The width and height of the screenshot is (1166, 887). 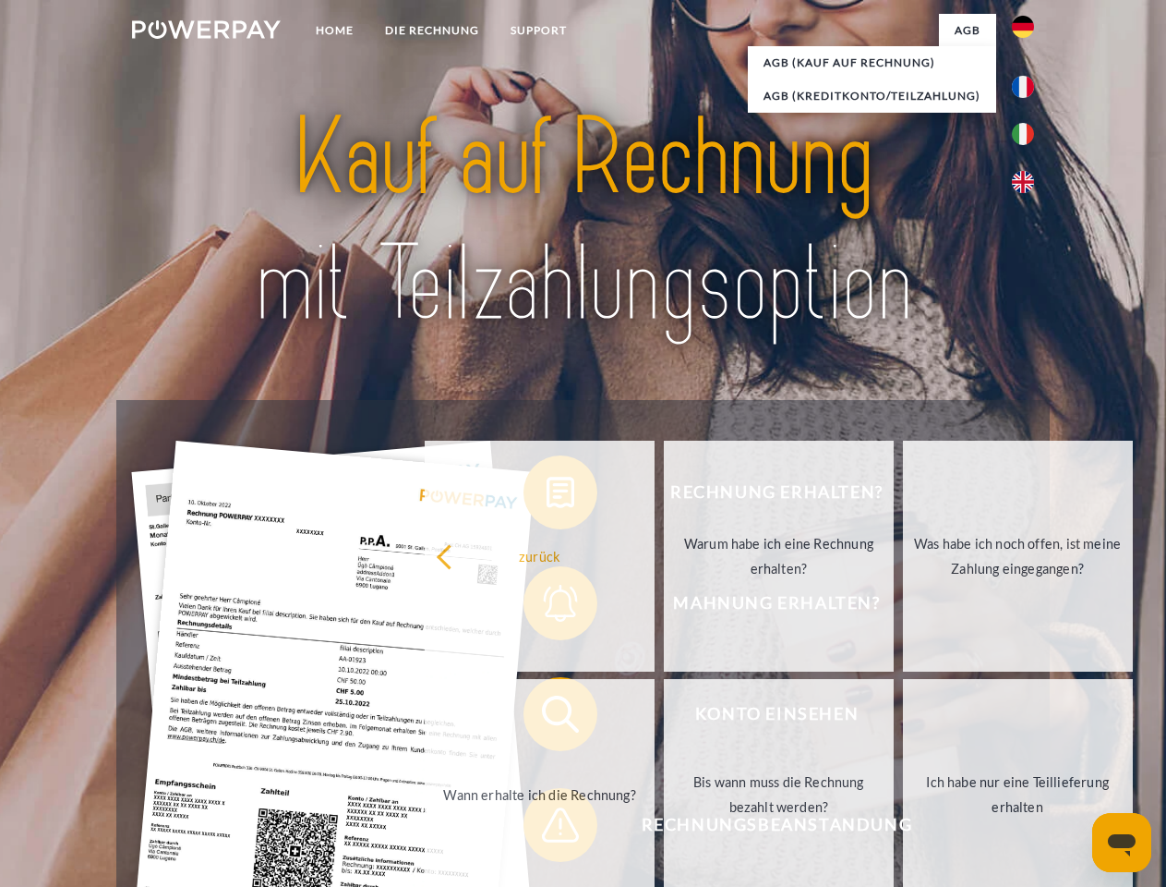 What do you see at coordinates (206, 30) in the screenshot?
I see `img: logo-powerpay-white.svg` at bounding box center [206, 30].